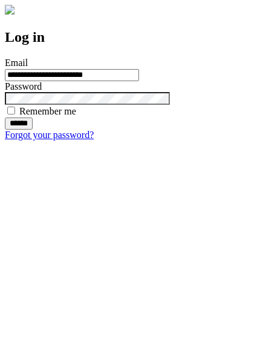  Describe the element at coordinates (10, 10) in the screenshot. I see `img: logo-4e3dc11c47720685a147b03b5a06dd966a58ff35d612b21f08c02c0306f2b779.png` at that location.